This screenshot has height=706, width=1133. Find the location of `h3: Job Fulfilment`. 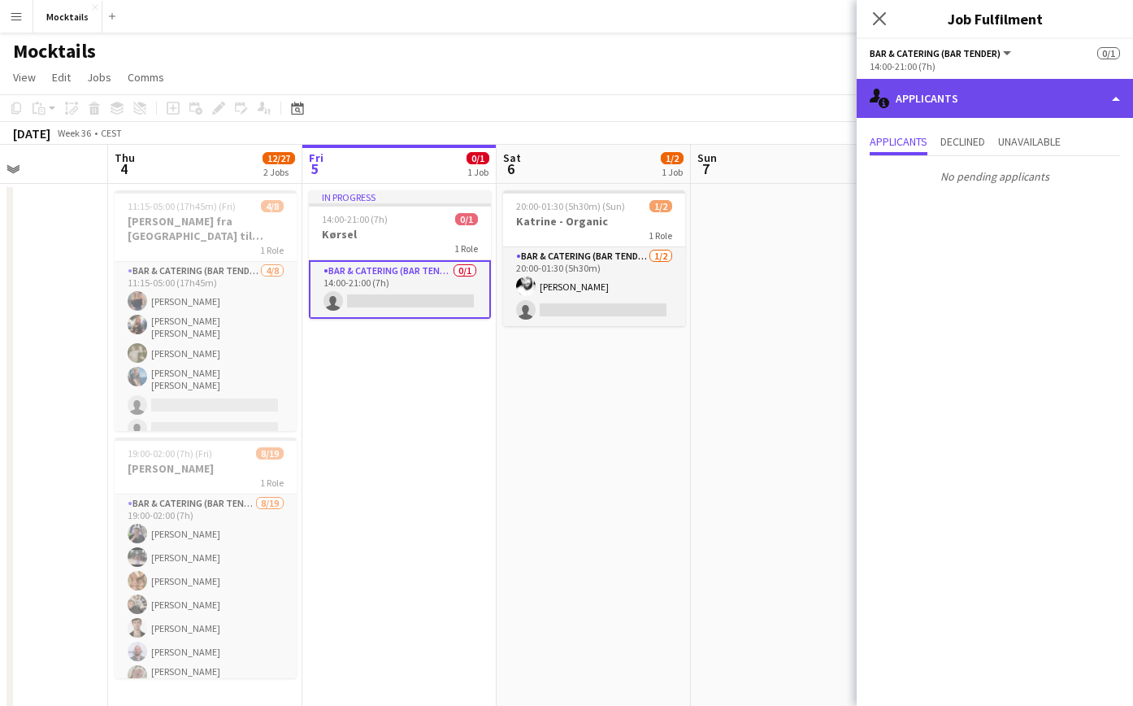

h3: Job Fulfilment is located at coordinates (995, 19).